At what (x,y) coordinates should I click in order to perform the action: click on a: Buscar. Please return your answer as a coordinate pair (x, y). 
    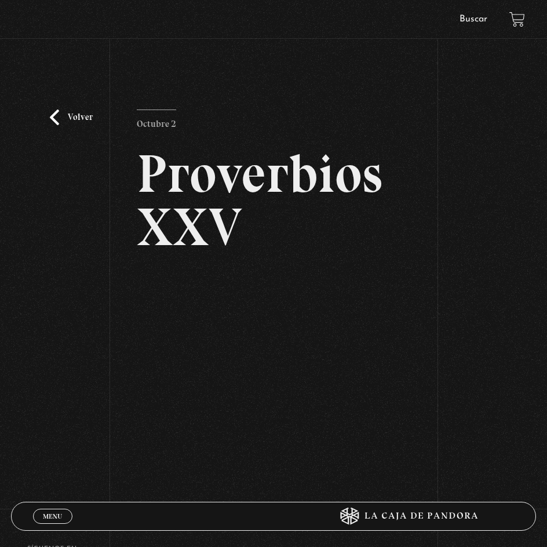
    Looking at the image, I should click on (473, 19).